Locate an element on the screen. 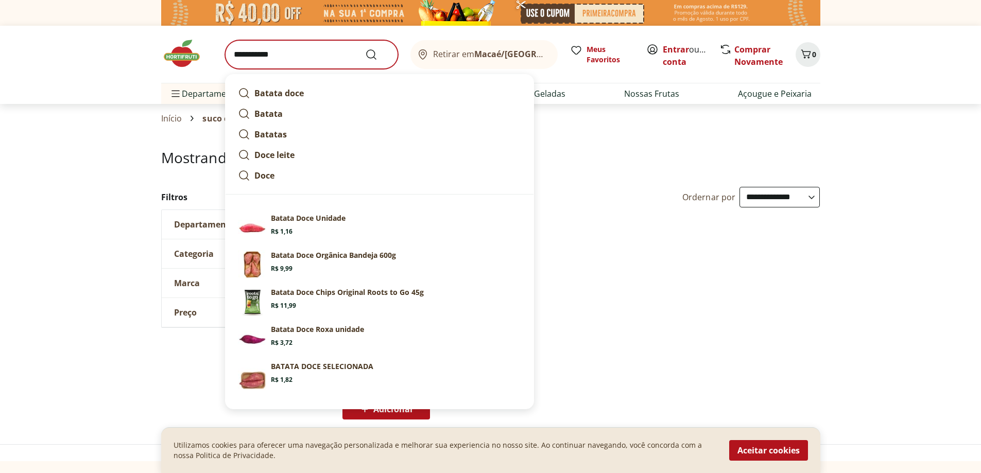 The image size is (981, 473). a: Entrar is located at coordinates (676, 49).